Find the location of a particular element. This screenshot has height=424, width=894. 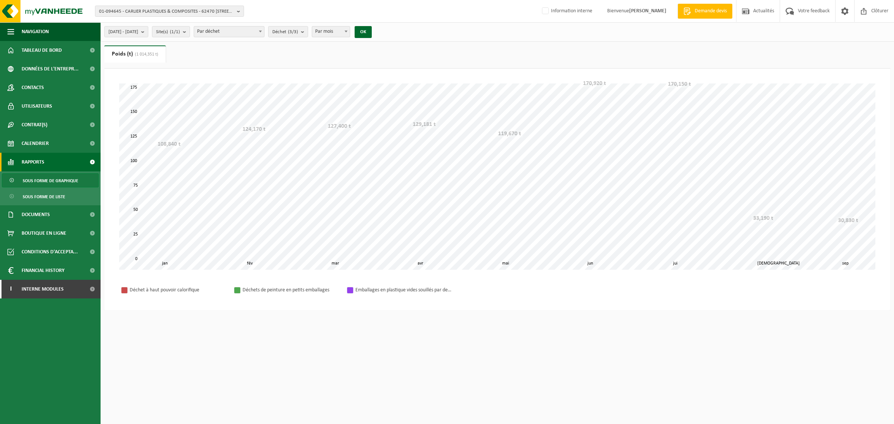

button: Site(s)(1/1) is located at coordinates (171, 32).